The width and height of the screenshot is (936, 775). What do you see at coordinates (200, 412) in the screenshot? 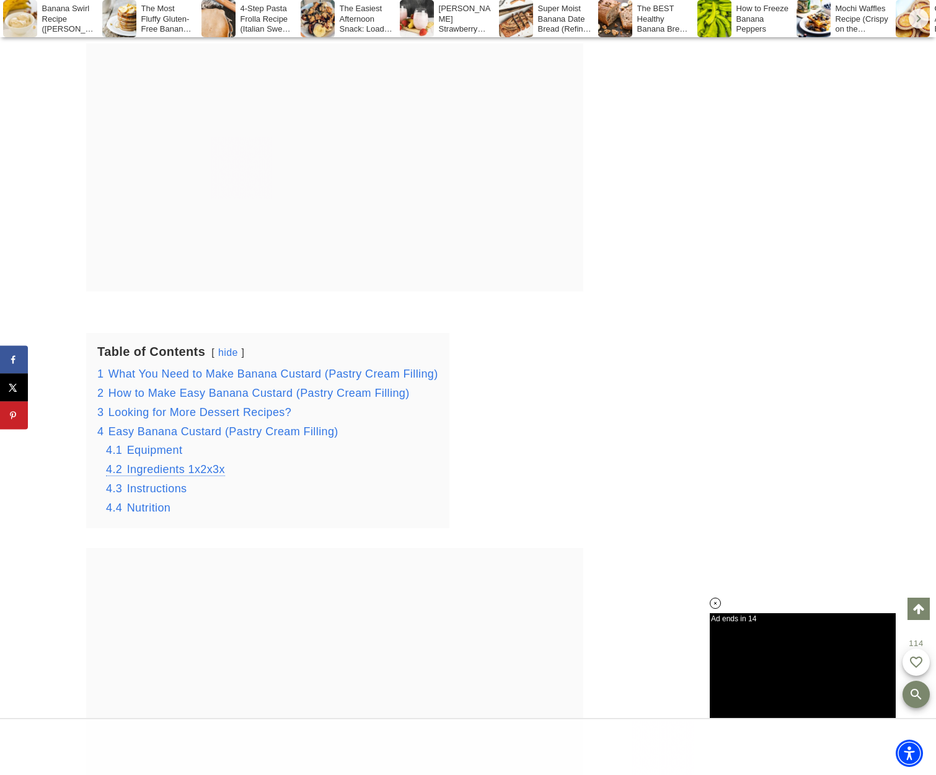
I see `span: Looking for More Dessert Recipes?` at bounding box center [200, 412].